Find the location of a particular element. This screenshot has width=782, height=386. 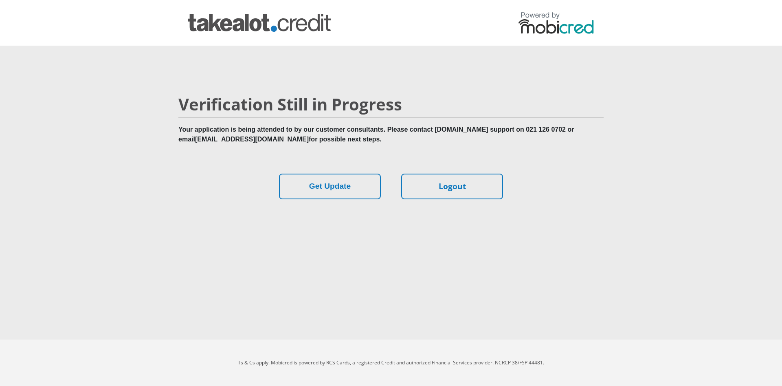

a: Logout is located at coordinates (452, 186).